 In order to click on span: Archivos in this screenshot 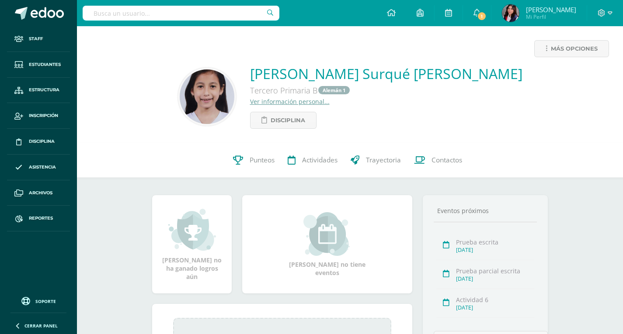, I will do `click(41, 193)`.